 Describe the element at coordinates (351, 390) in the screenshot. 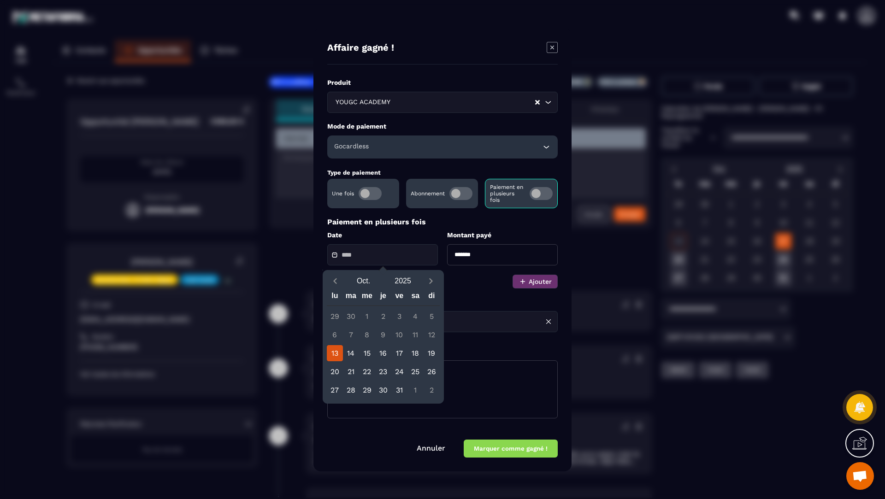

I see `div: 28` at that location.